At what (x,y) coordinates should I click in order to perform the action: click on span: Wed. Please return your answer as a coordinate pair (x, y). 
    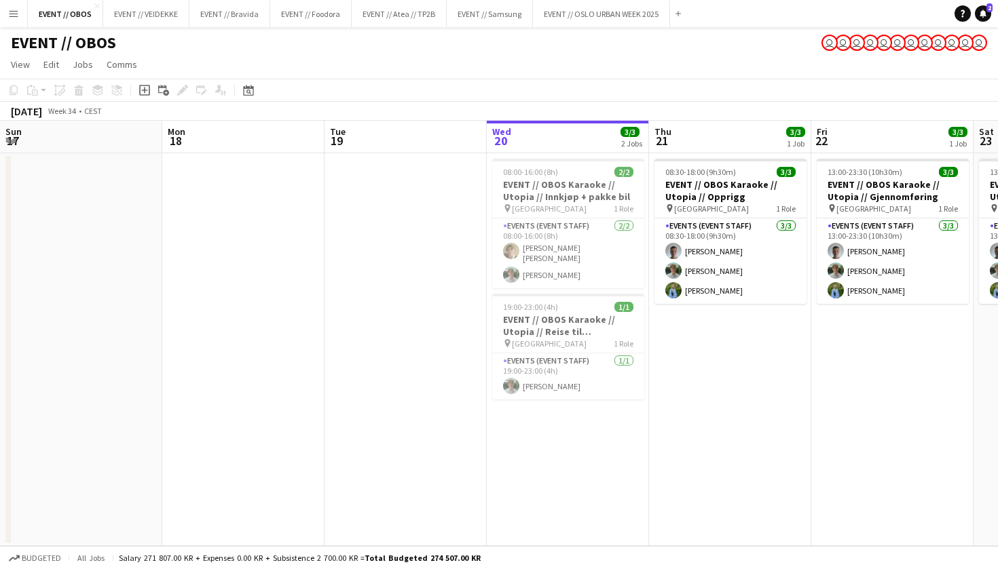
    Looking at the image, I should click on (501, 132).